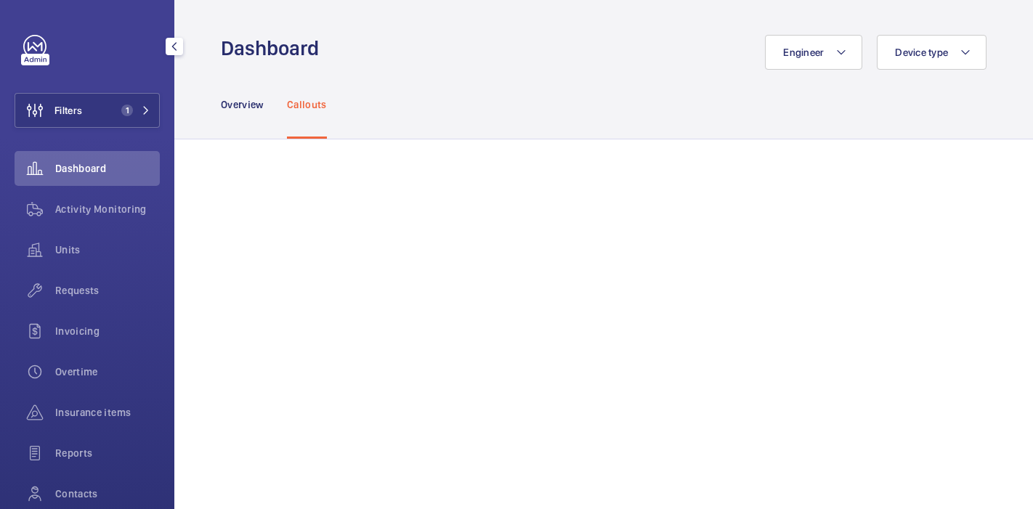  Describe the element at coordinates (108, 494) in the screenshot. I see `span: Contacts` at that location.